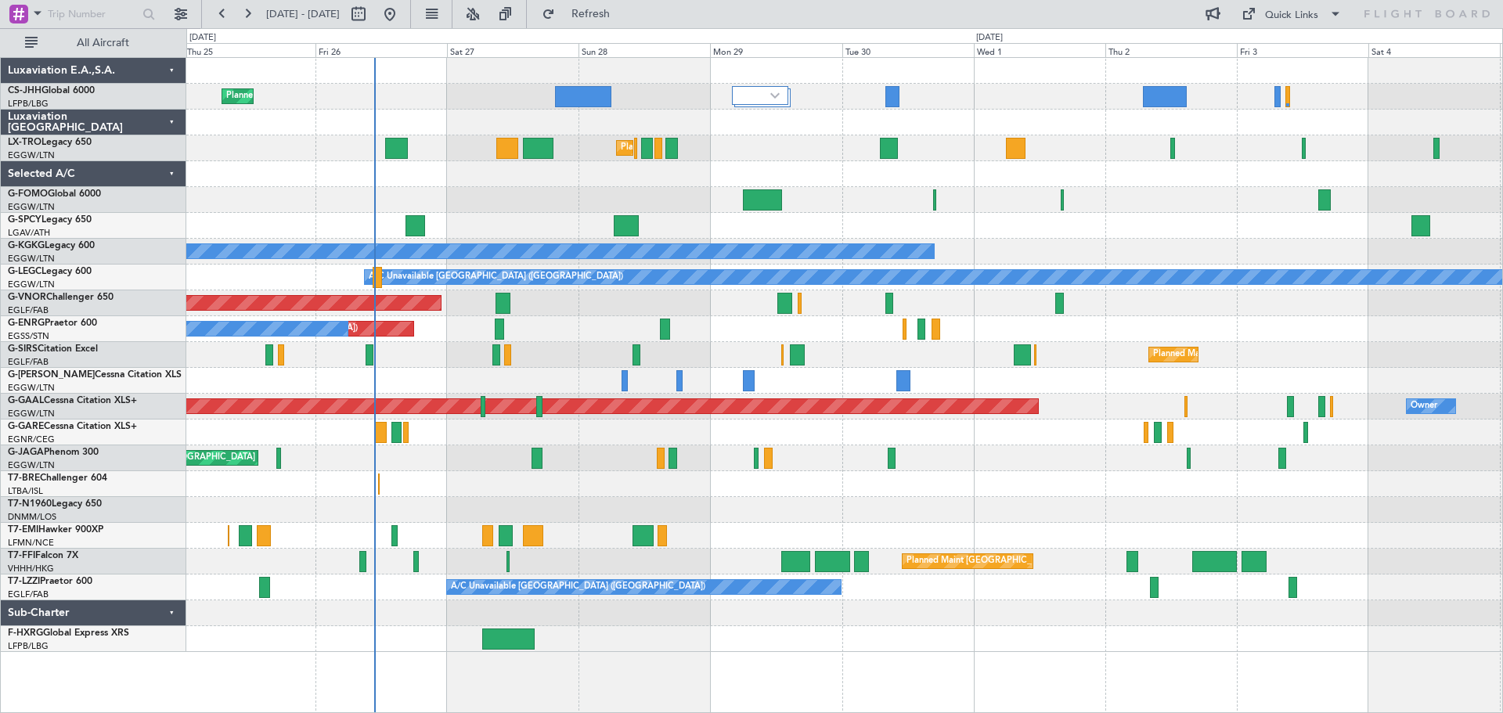  Describe the element at coordinates (103, 43) in the screenshot. I see `span: All Aircraft` at that location.